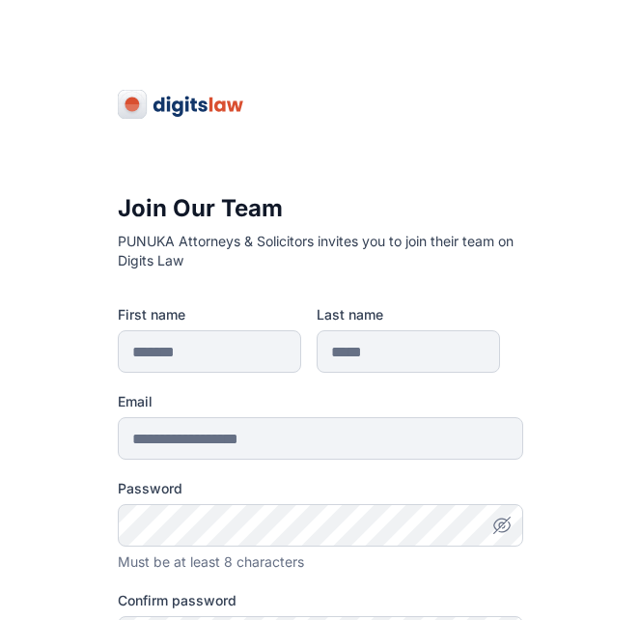 The width and height of the screenshot is (640, 620). I want to click on h3: Join Our Team, so click(321, 209).